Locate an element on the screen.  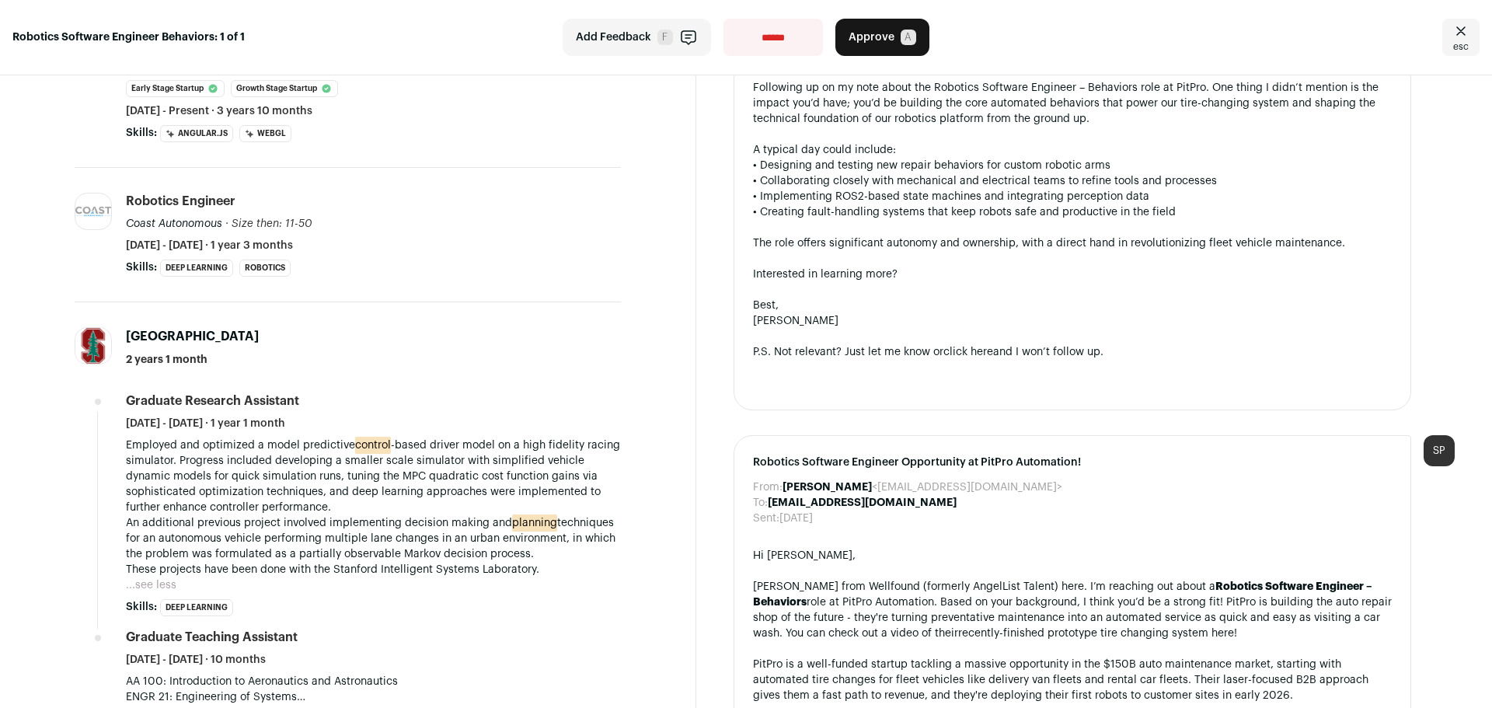
p: Employed and optimized a model predictive -based driver model on a high fidelity racing simulator... is located at coordinates (373, 476).